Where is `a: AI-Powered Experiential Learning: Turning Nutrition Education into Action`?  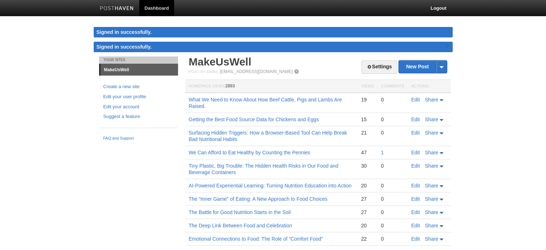
a: AI-Powered Experiential Learning: Turning Nutrition Education into Action is located at coordinates (270, 185).